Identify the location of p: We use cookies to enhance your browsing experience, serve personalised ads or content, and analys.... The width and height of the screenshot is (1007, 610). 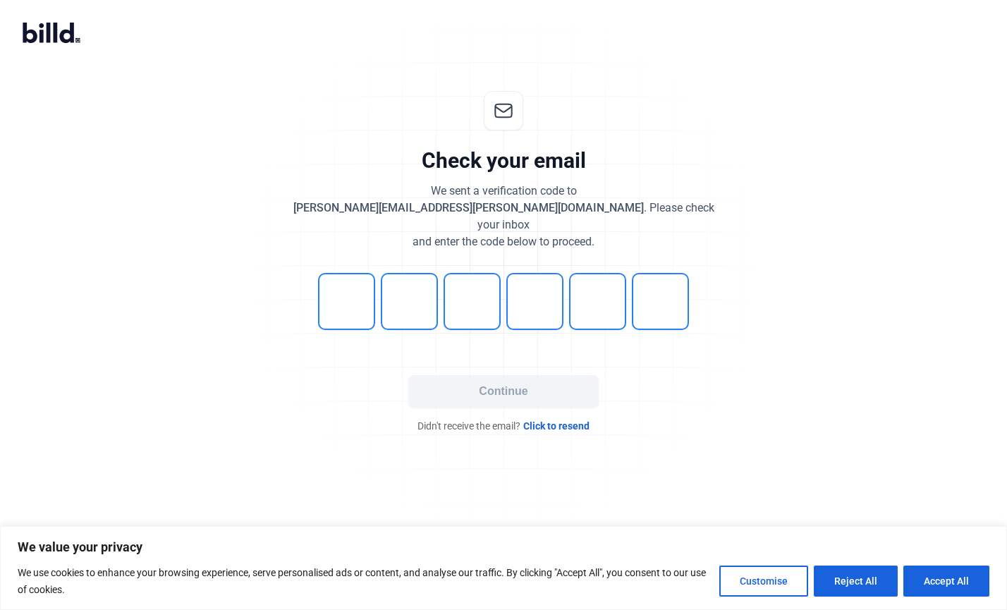
(363, 581).